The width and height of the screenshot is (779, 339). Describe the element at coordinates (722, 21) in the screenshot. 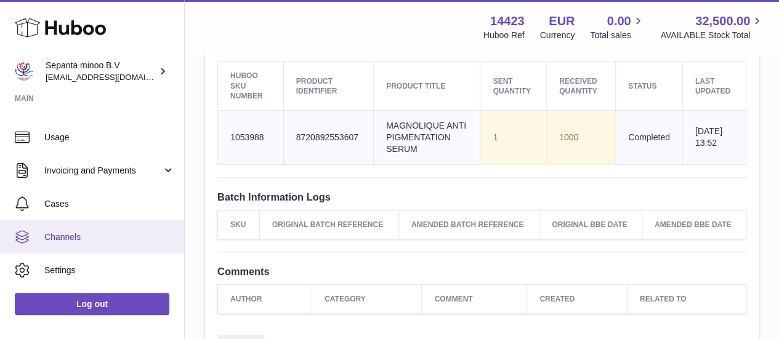

I see `span: 32,500.00` at that location.